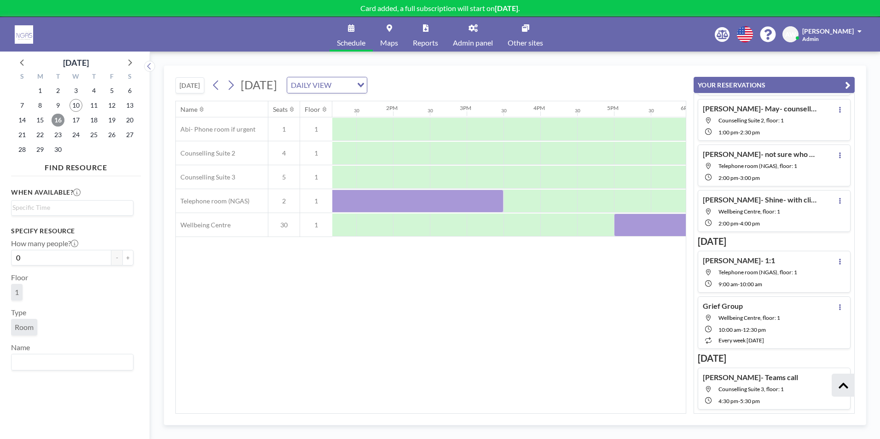 This screenshot has width=880, height=439. Describe the element at coordinates (130, 120) in the screenshot. I see `span: Saturday, September 20, 2025` at that location.